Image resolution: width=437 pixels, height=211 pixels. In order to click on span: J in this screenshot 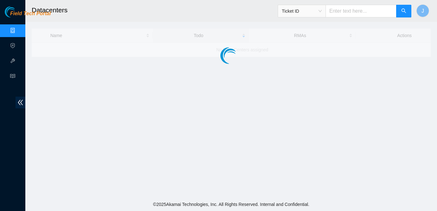, I will do `click(422, 11)`.